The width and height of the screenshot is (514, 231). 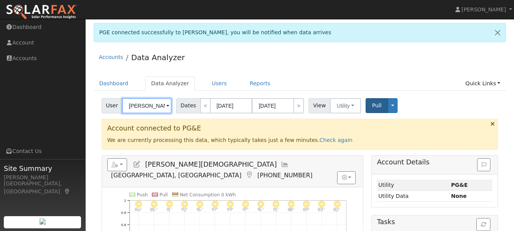 I want to click on a: Edit User (35703), so click(x=137, y=164).